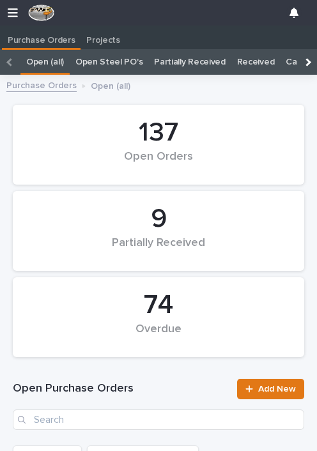 The height and width of the screenshot is (451, 317). I want to click on div: 9, so click(158, 219).